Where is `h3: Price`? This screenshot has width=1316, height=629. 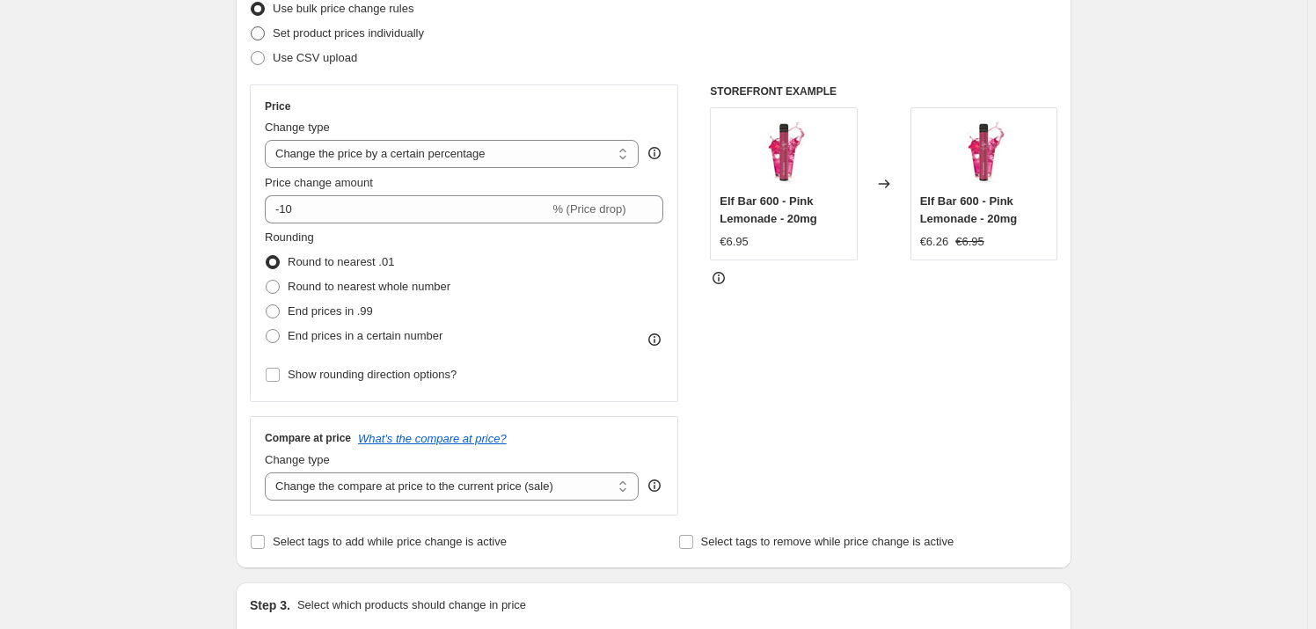 h3: Price is located at coordinates (277, 106).